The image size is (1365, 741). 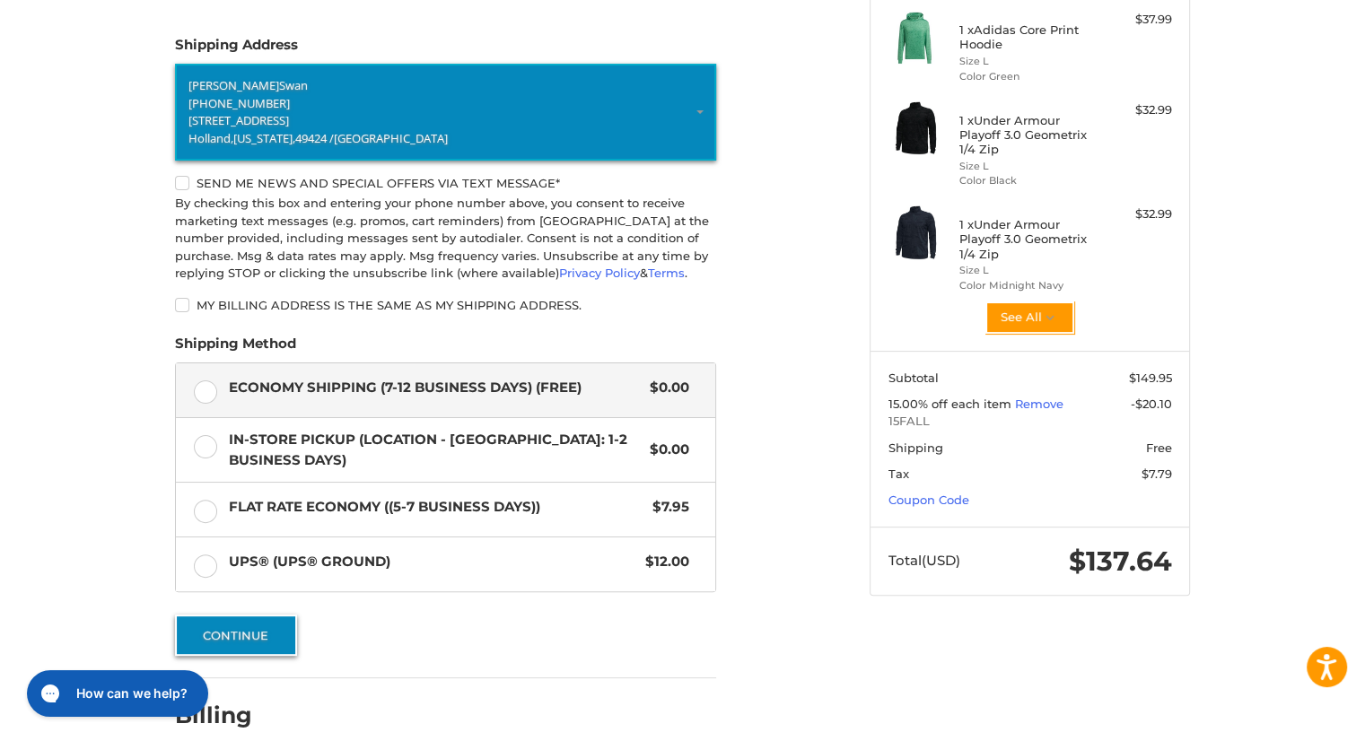 I want to click on span: Swan, so click(x=293, y=85).